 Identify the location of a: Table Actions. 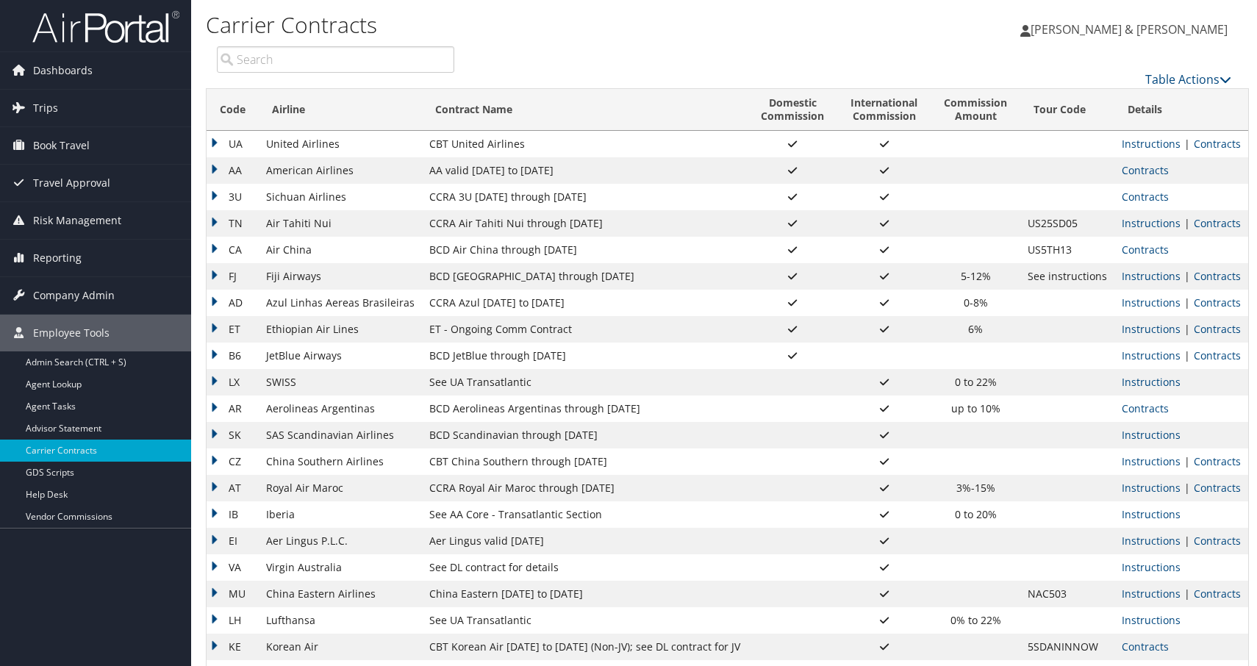
(1188, 79).